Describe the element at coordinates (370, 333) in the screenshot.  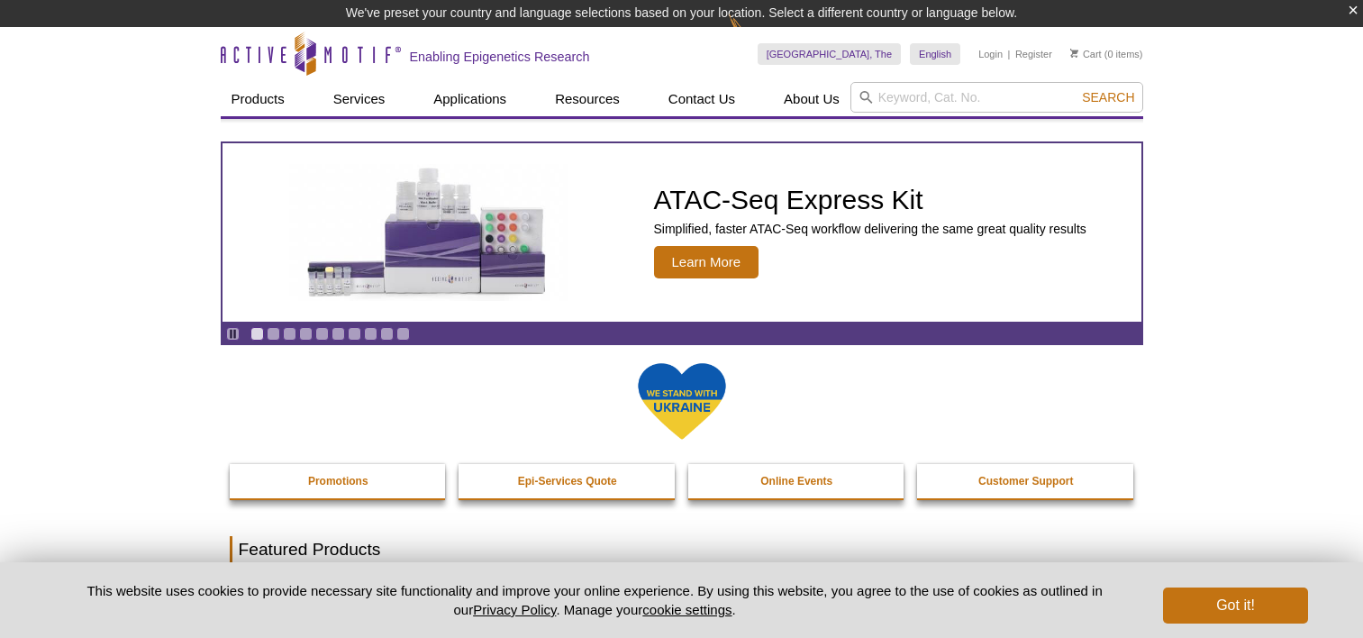
I see `a: Go to slide 8` at that location.